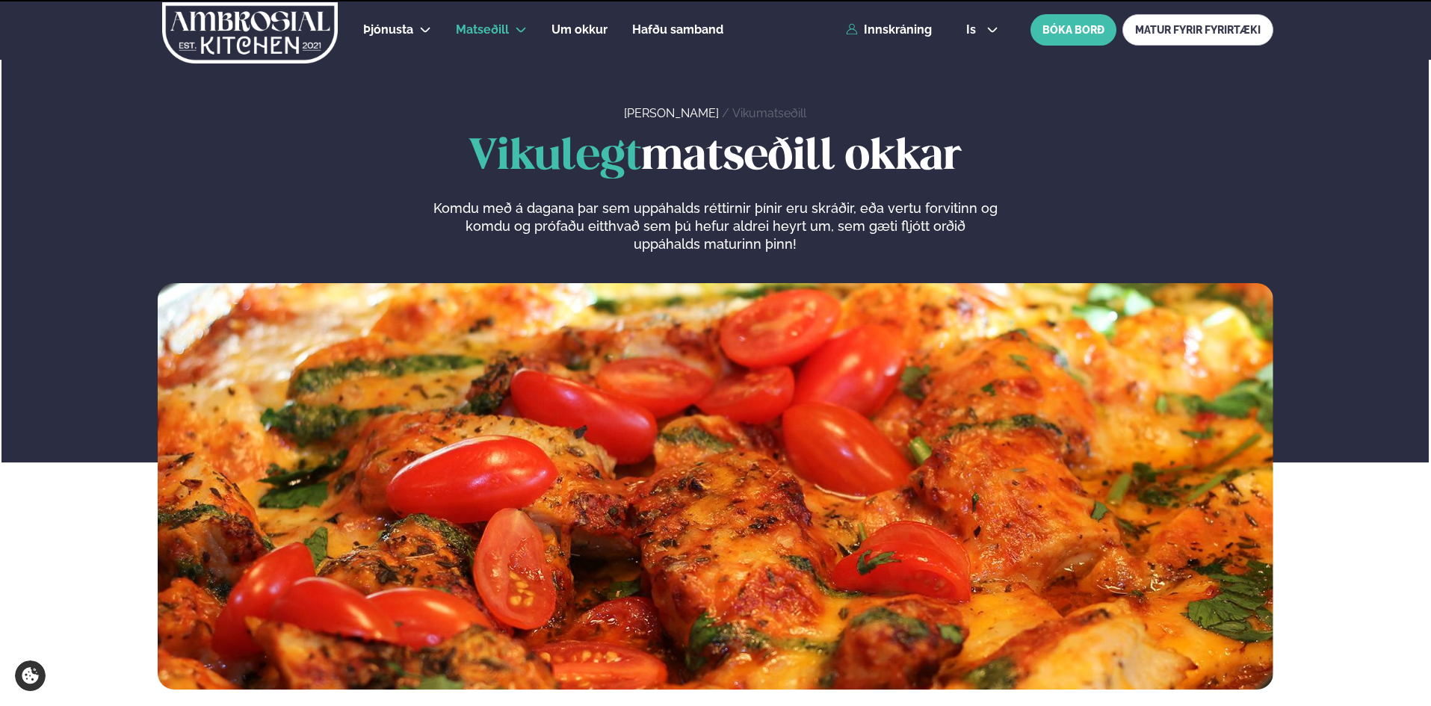 The height and width of the screenshot is (706, 1431). What do you see at coordinates (579, 29) in the screenshot?
I see `span: Um okkur` at bounding box center [579, 29].